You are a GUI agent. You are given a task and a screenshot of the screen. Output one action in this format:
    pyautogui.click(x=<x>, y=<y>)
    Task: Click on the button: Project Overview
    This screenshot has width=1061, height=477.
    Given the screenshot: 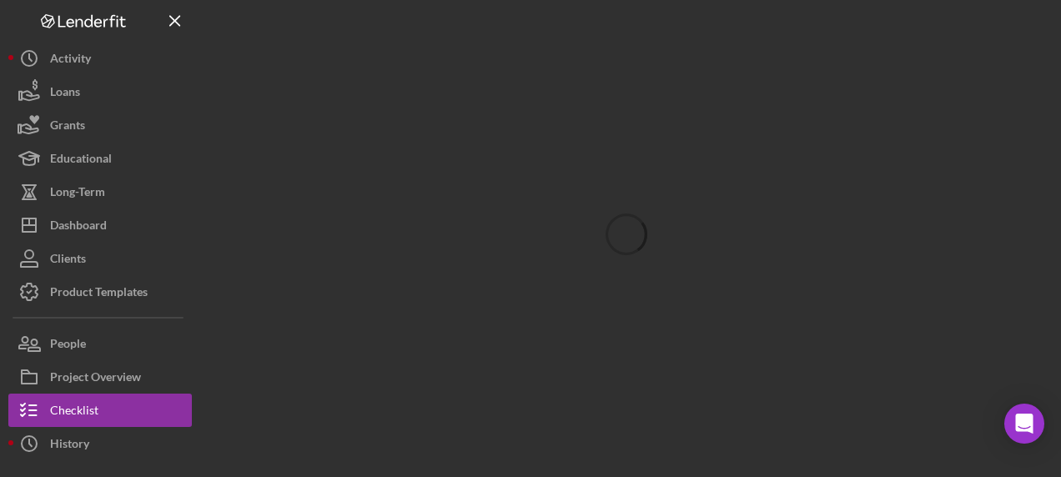 What is the action you would take?
    pyautogui.click(x=100, y=377)
    